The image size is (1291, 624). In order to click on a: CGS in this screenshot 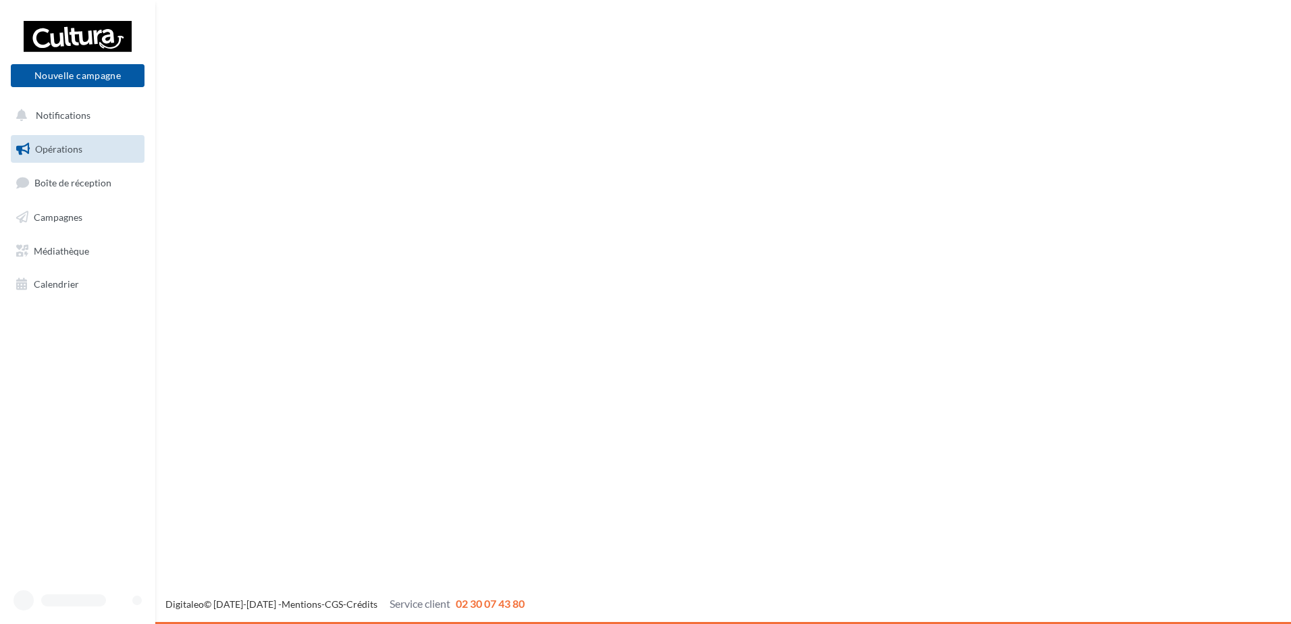, I will do `click(334, 604)`.